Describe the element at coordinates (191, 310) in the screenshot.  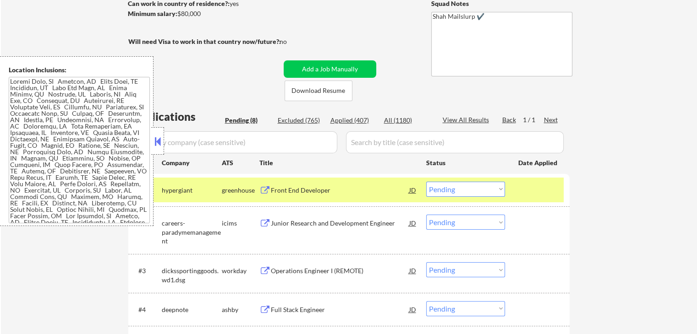
I see `div: deepnote` at that location.